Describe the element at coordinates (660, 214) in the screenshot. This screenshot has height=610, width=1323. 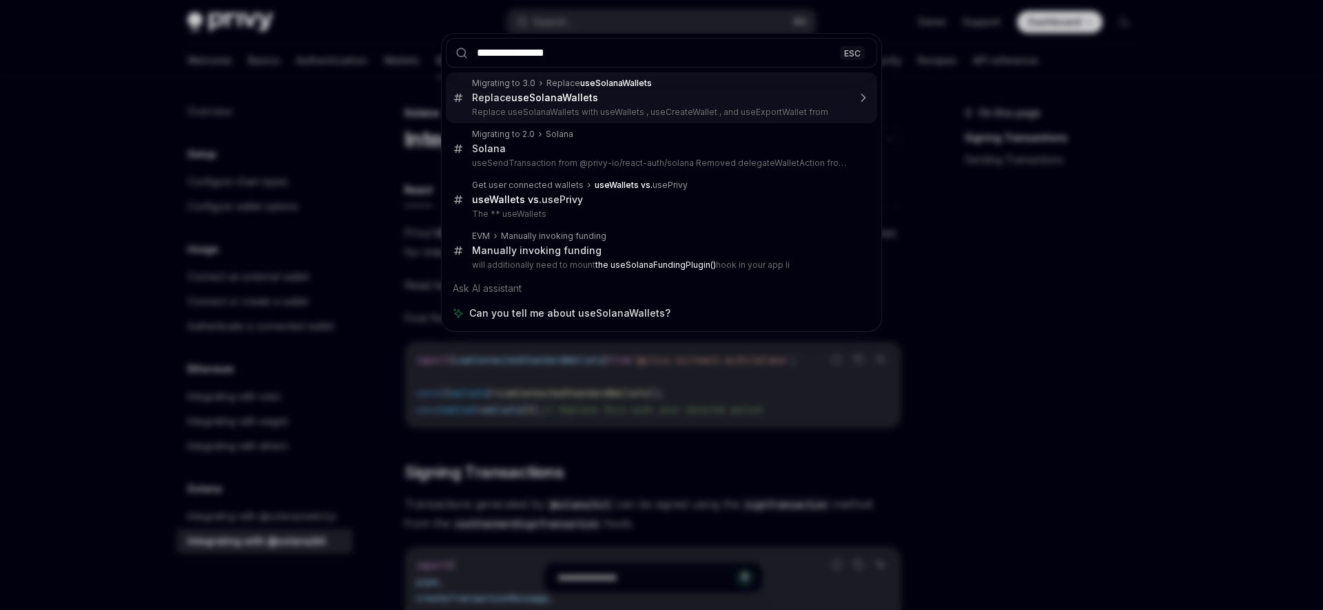
I see `p: The ** useWallets` at that location.